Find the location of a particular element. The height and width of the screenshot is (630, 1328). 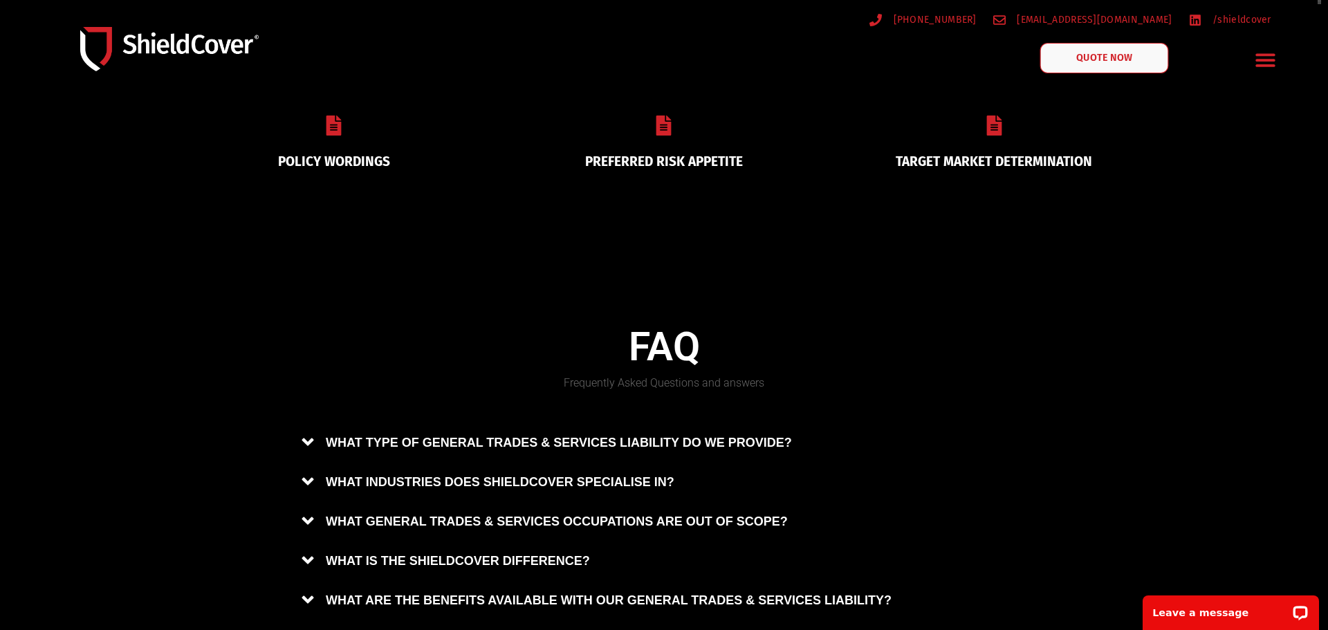

a: WHAT INDUSTRIES DOES SHIELDCOVER SPECIALISE IN? is located at coordinates (664, 482).